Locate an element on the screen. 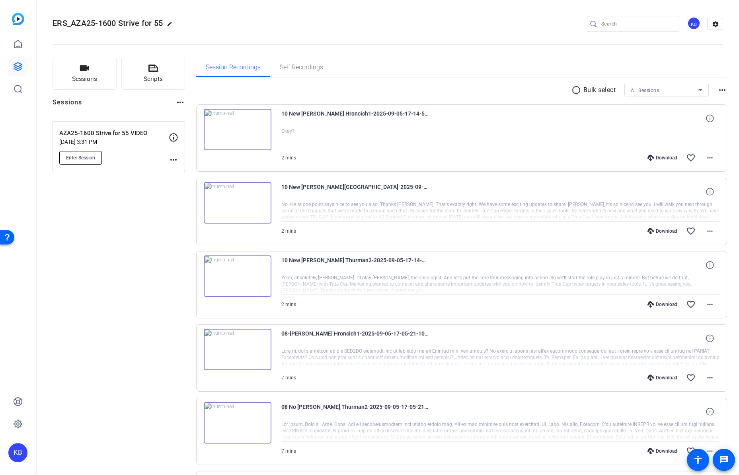 The width and height of the screenshot is (739, 475). button: Enter Session is located at coordinates (80, 158).